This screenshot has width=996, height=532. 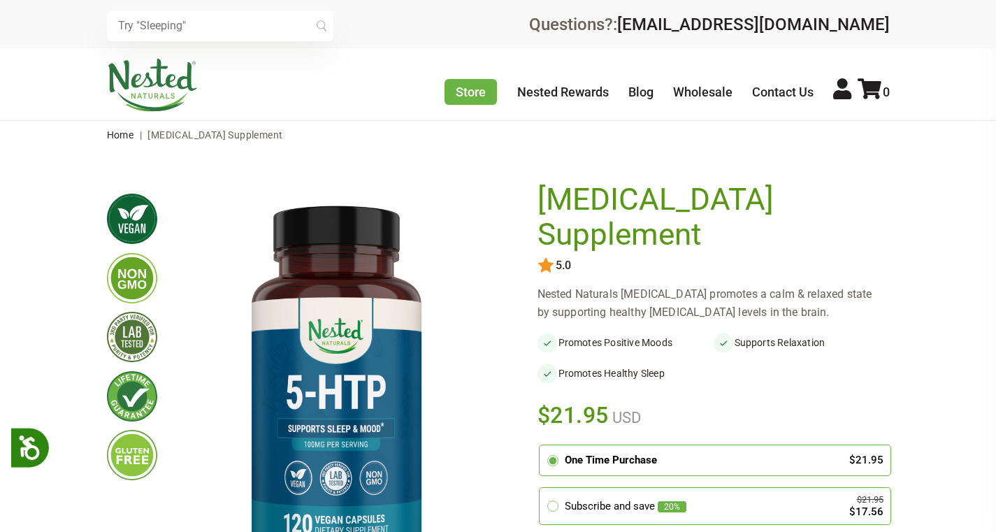 I want to click on span: 5.0, so click(x=563, y=266).